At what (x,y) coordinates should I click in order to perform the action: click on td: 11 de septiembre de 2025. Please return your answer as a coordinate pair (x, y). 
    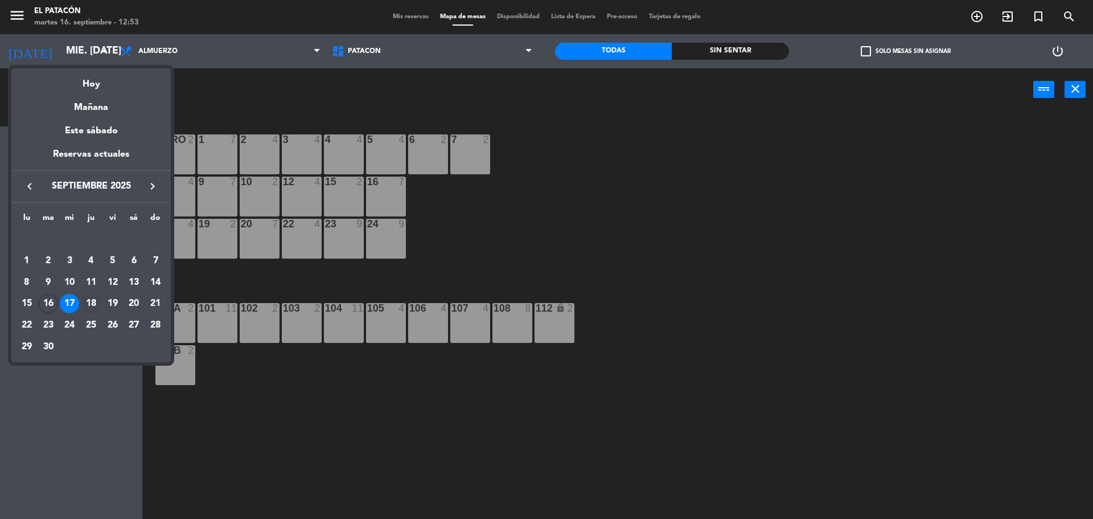
    Looking at the image, I should click on (91, 282).